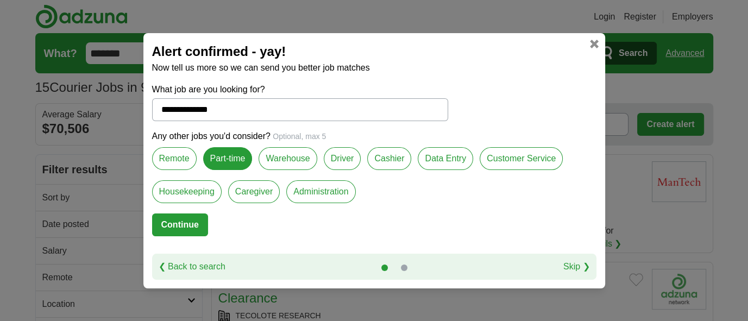 This screenshot has height=321, width=748. I want to click on h2: Alert confirmed - yay!, so click(374, 52).